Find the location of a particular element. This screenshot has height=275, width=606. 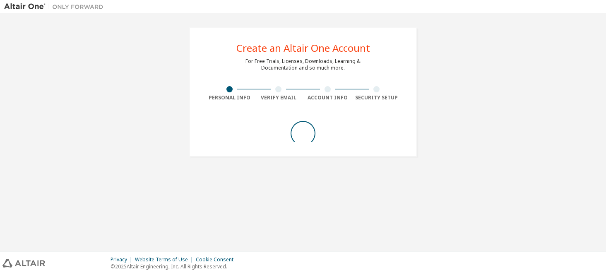

div: Personal Info is located at coordinates (229, 98).